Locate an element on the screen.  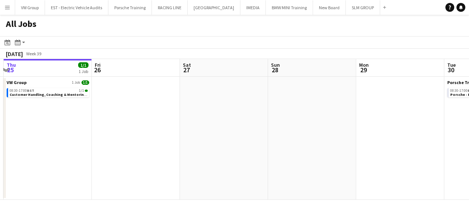
button: RACING LINE is located at coordinates (170, 7).